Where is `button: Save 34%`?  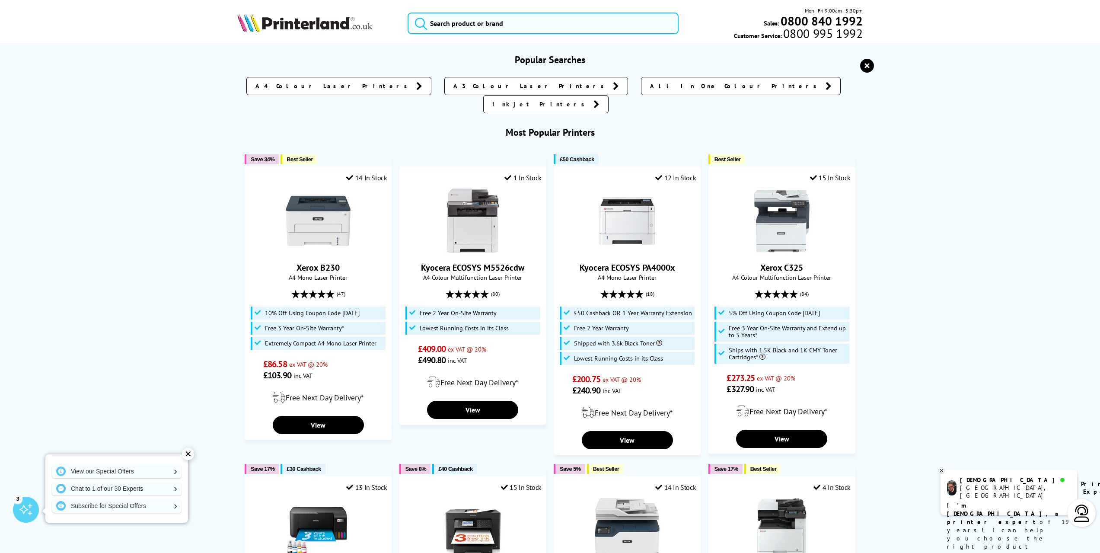
button: Save 34% is located at coordinates (261, 159).